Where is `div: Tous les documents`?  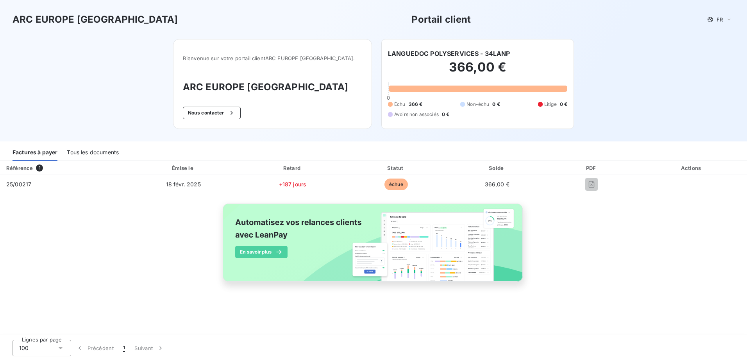 div: Tous les documents is located at coordinates (93, 153).